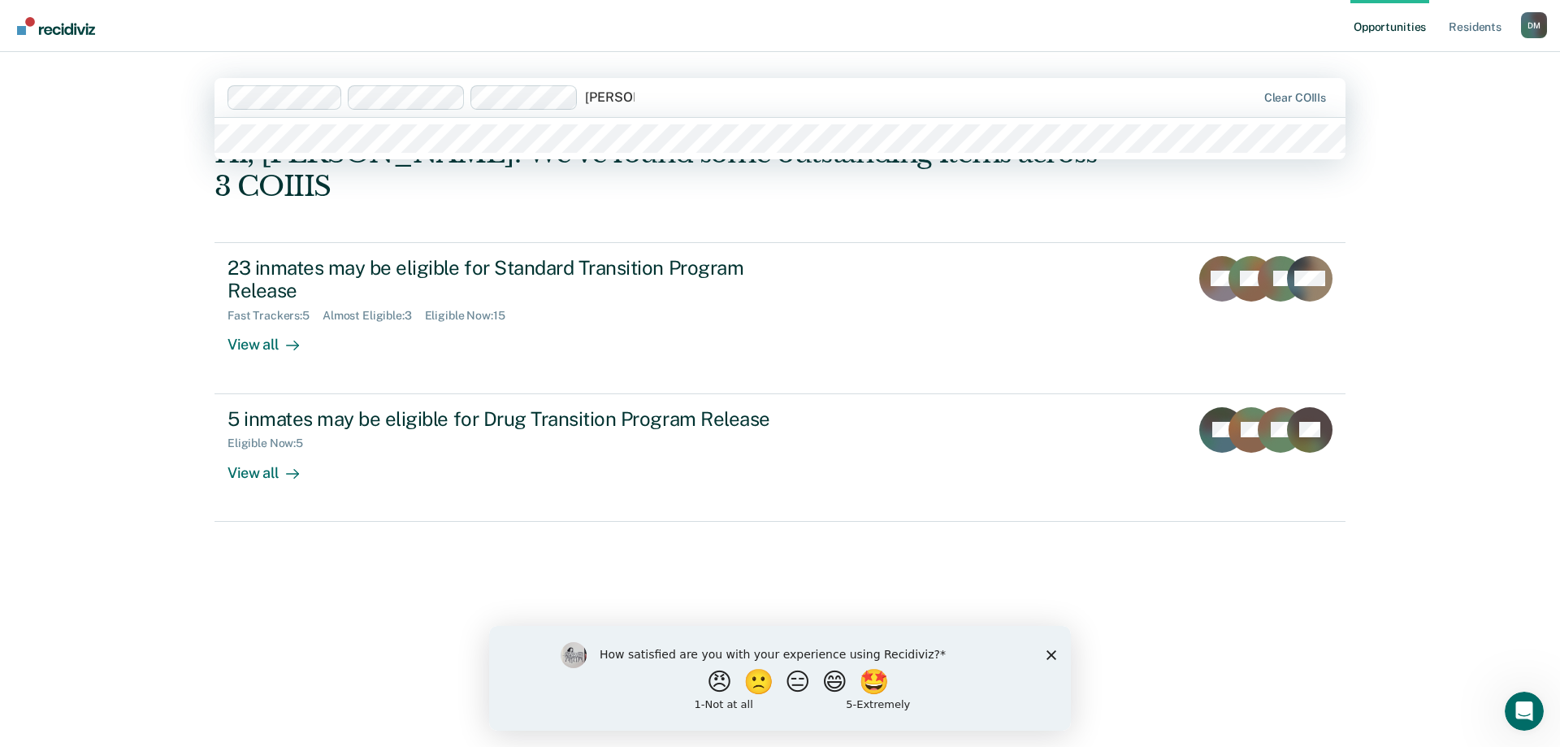  Describe the element at coordinates (1534, 25) in the screenshot. I see `button: Profile dropdown button` at that location.